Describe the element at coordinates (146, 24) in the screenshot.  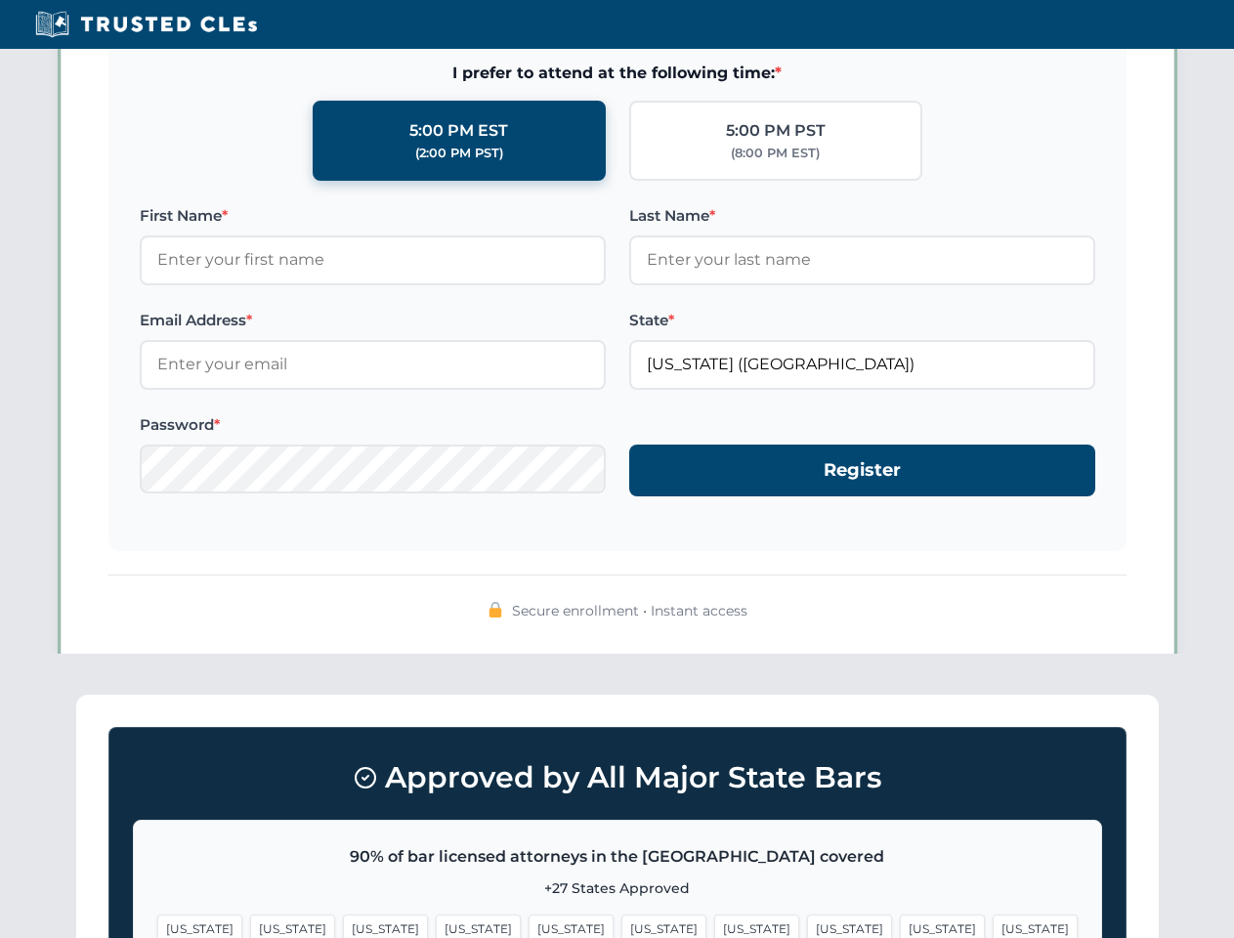
I see `img: Trusted CLEs` at that location.